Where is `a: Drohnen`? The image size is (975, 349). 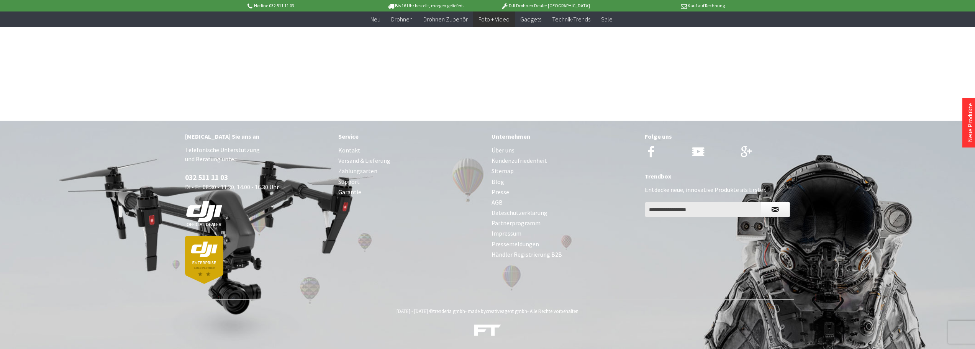
a: Drohnen is located at coordinates (402, 19).